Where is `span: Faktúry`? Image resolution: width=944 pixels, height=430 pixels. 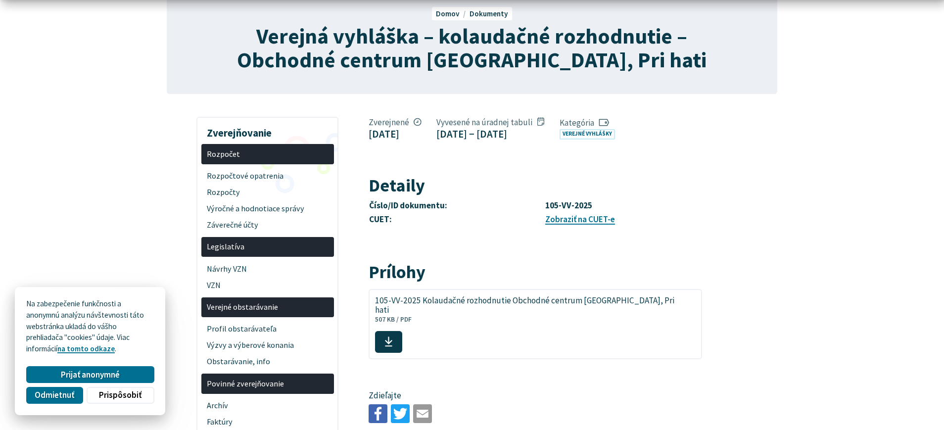 span: Faktúry is located at coordinates (267, 421).